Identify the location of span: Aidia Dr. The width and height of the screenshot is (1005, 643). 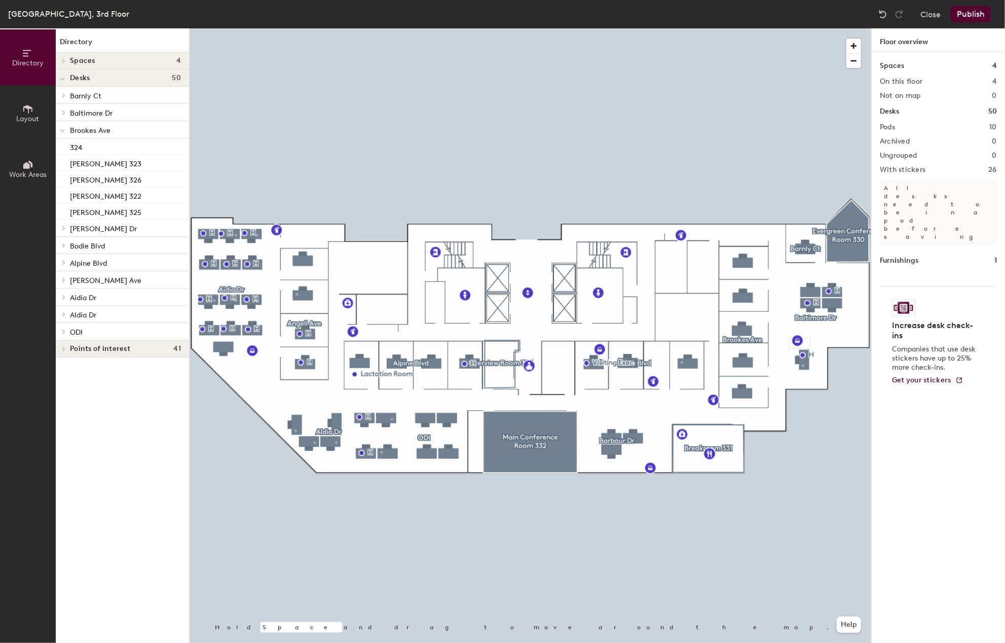
(83, 297).